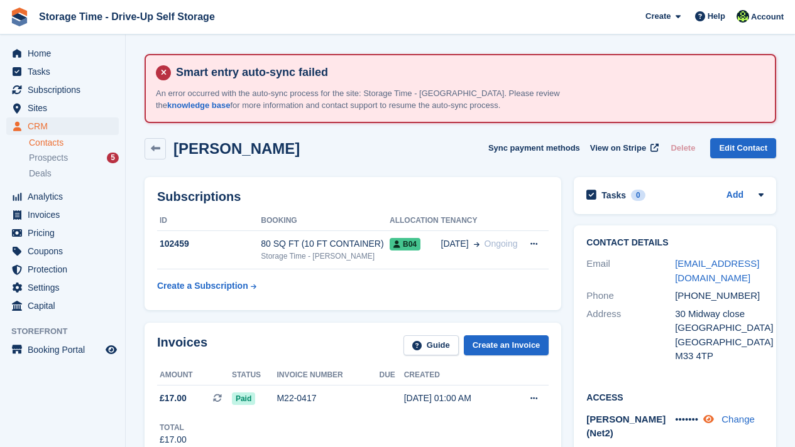  I want to click on span: Capital, so click(65, 306).